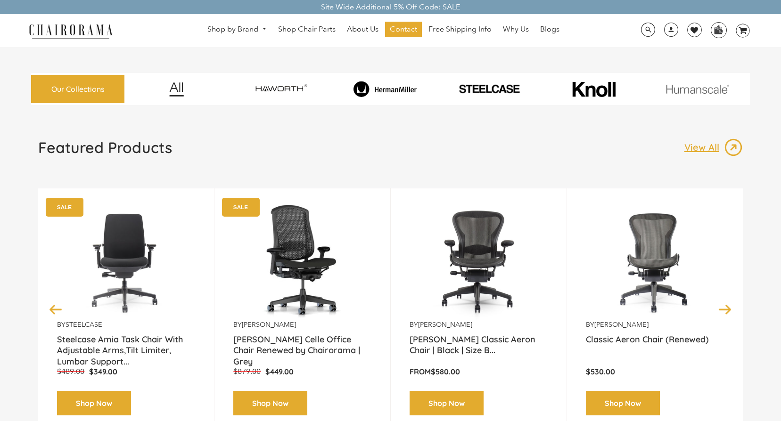 Image resolution: width=781 pixels, height=421 pixels. Describe the element at coordinates (237, 29) in the screenshot. I see `a: Shop by Brand` at that location.